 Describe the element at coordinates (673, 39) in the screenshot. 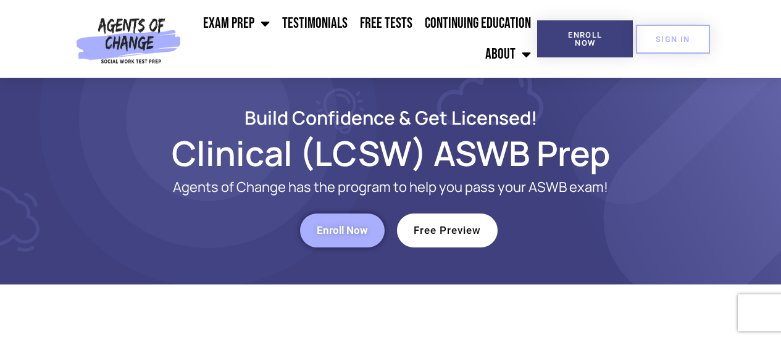

I see `span: SIGN IN` at that location.